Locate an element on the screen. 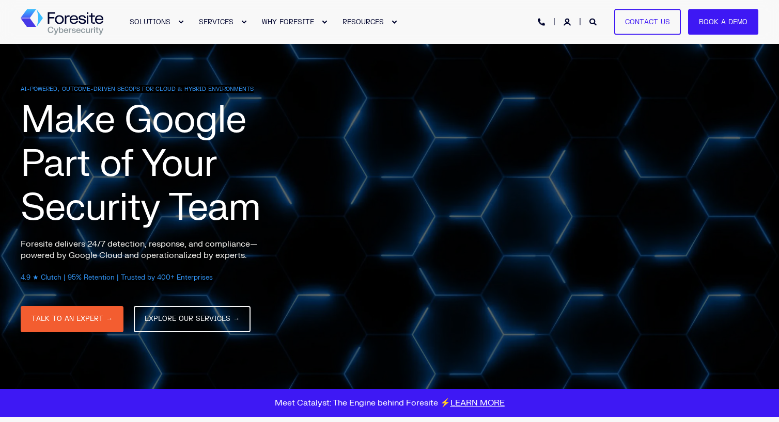 The height and width of the screenshot is (422, 779). div: Expand RESOURCES is located at coordinates (394, 22).